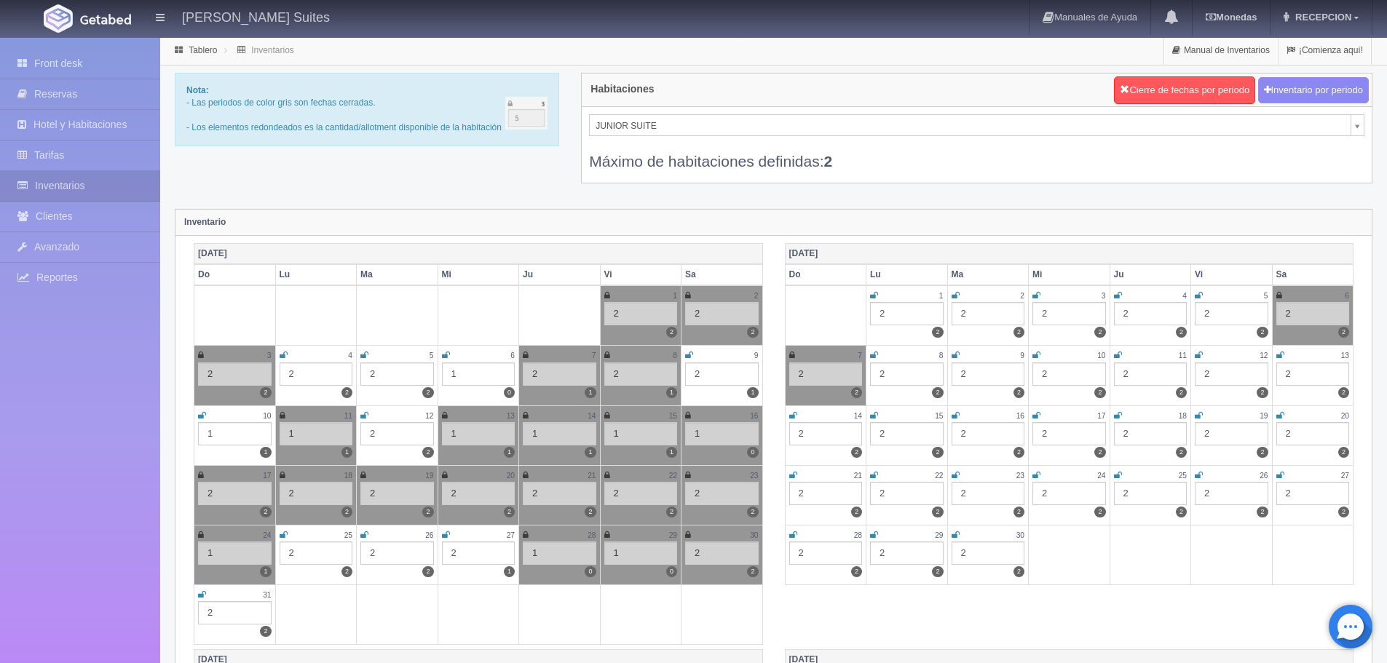  What do you see at coordinates (202, 50) in the screenshot?
I see `a: Tablero` at bounding box center [202, 50].